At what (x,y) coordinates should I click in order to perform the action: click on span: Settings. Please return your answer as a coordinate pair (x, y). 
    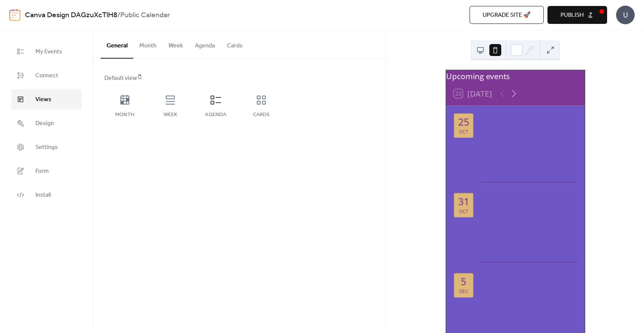
    Looking at the image, I should click on (47, 147).